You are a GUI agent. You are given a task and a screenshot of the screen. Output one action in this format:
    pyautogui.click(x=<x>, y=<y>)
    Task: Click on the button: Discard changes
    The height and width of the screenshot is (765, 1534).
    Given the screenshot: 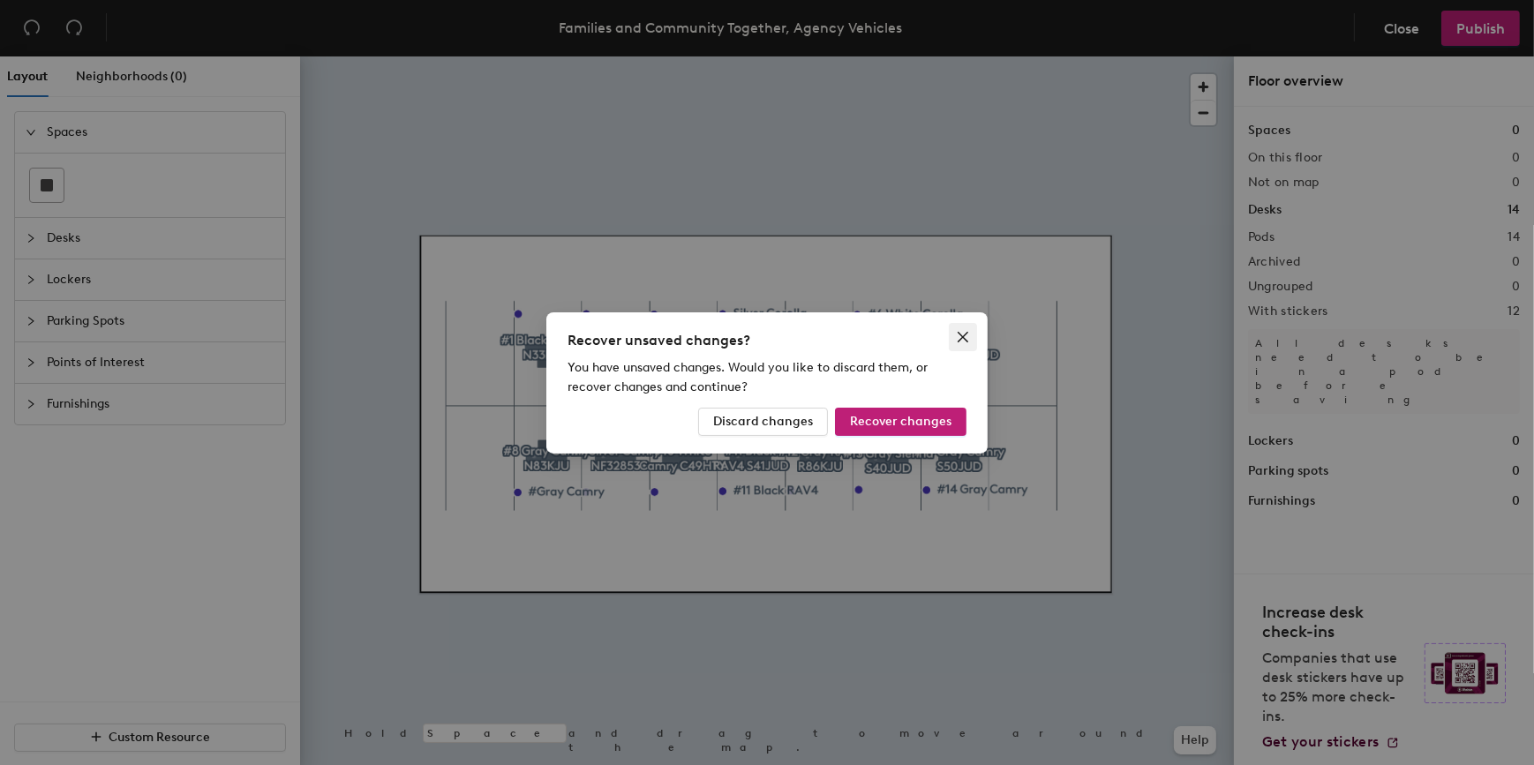 What is the action you would take?
    pyautogui.click(x=763, y=422)
    